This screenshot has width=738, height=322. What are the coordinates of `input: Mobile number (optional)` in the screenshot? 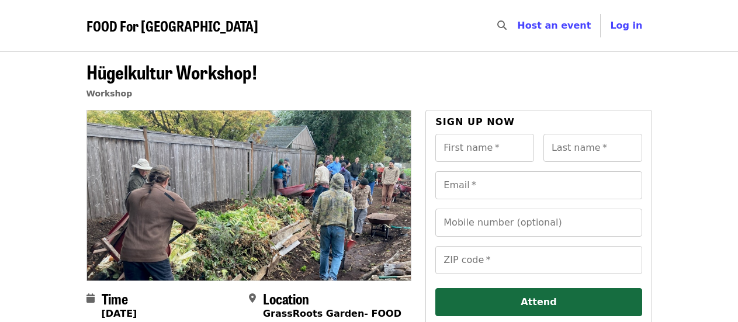 It's located at (538, 223).